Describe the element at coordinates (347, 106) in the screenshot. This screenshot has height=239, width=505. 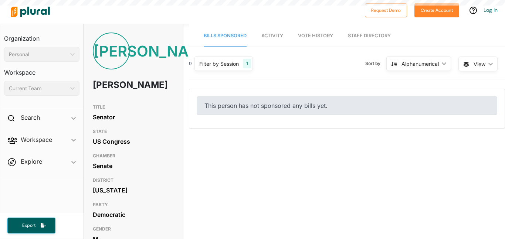
I see `div: This person has not sponsored any bills yet.` at that location.